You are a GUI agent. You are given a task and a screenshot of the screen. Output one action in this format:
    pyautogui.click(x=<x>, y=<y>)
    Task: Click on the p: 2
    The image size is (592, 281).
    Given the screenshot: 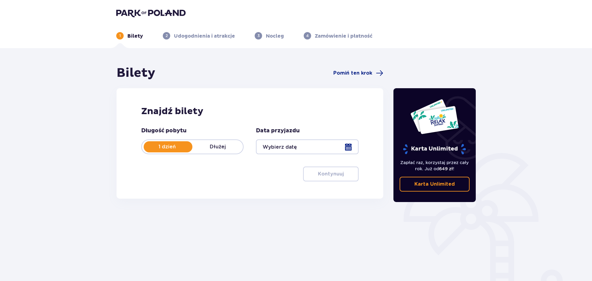 What is the action you would take?
    pyautogui.click(x=167, y=36)
    